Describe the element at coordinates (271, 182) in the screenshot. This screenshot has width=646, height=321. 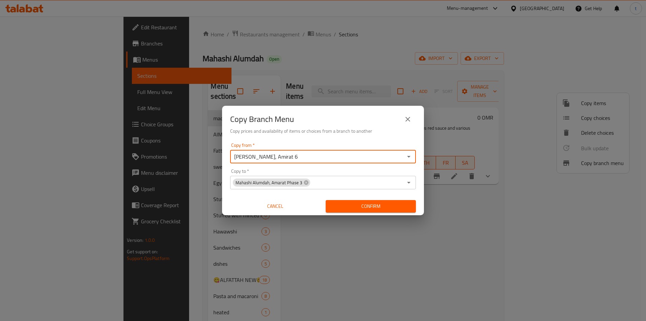
I see `div: Mahashi Alumdah, Amarat Phase 3` at that location.